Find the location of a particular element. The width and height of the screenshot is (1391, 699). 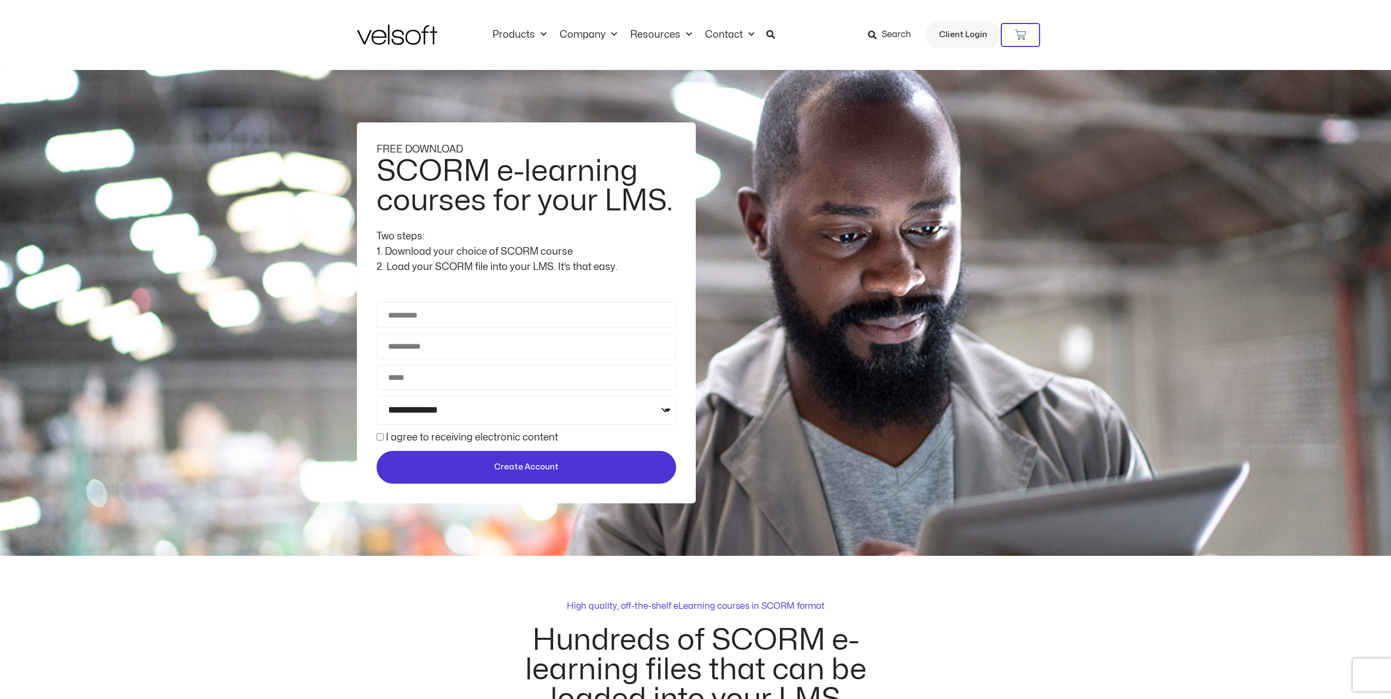

img: Velsoft Training Materials is located at coordinates (397, 34).